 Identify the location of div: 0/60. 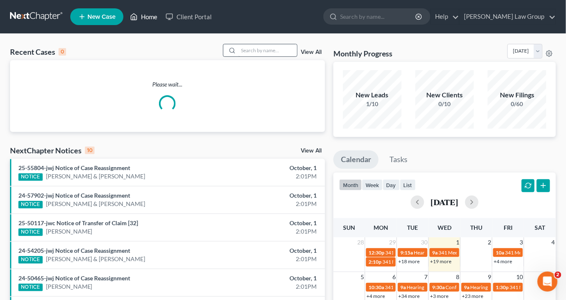
(517, 104).